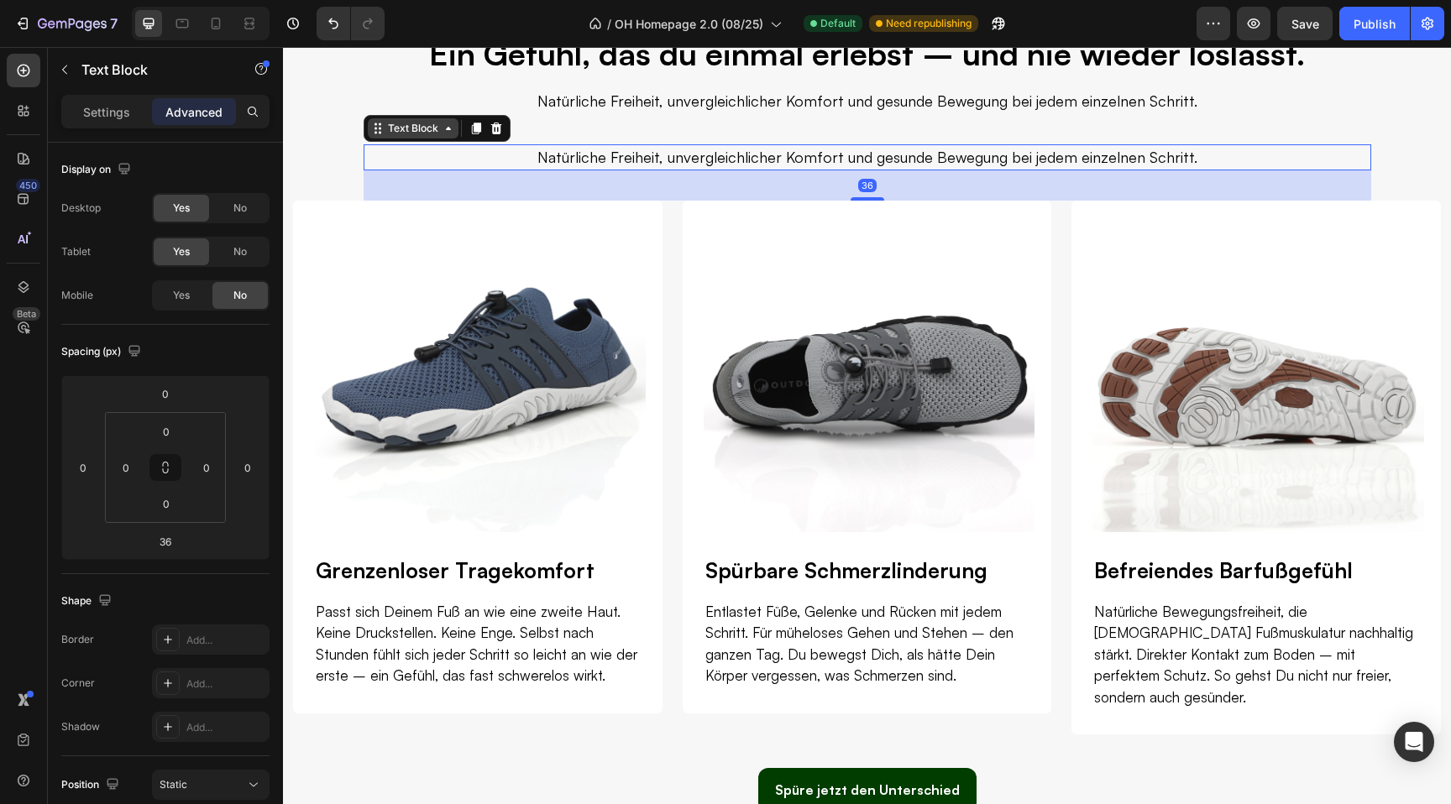  I want to click on span: Default, so click(838, 24).